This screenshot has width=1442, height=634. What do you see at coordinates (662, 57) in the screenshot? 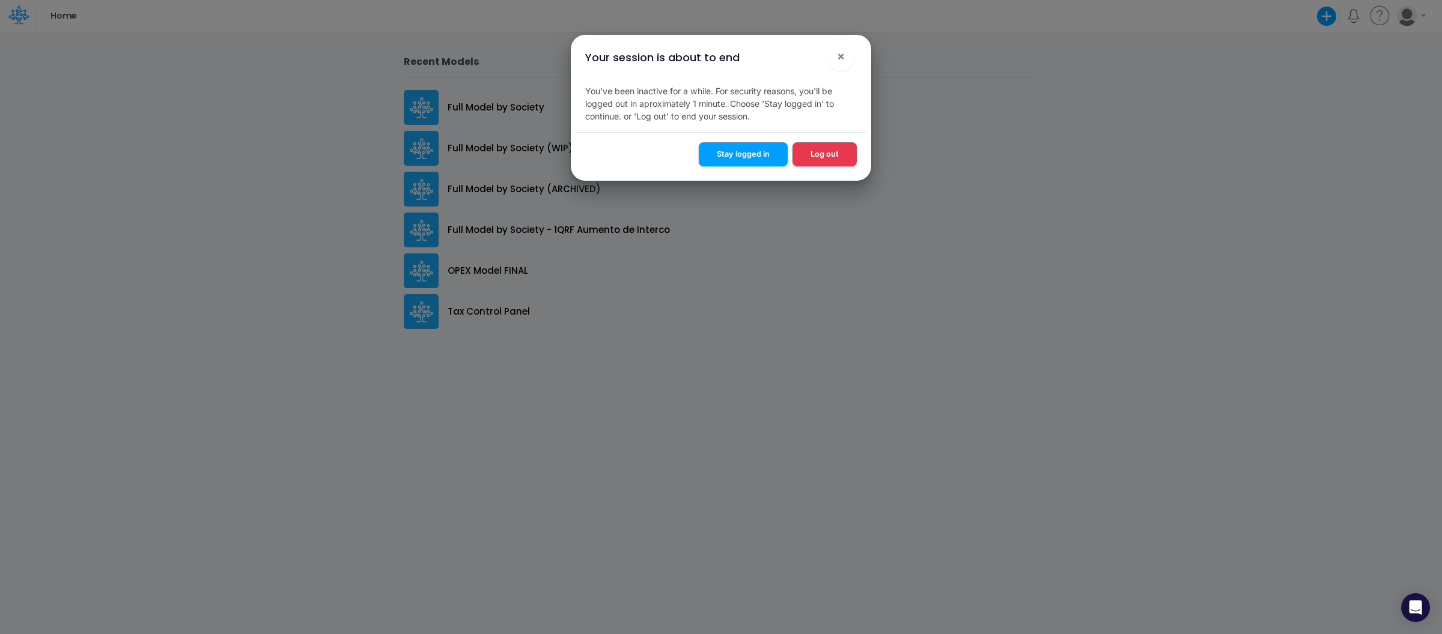
I see `div: Your session is about to end` at bounding box center [662, 57].